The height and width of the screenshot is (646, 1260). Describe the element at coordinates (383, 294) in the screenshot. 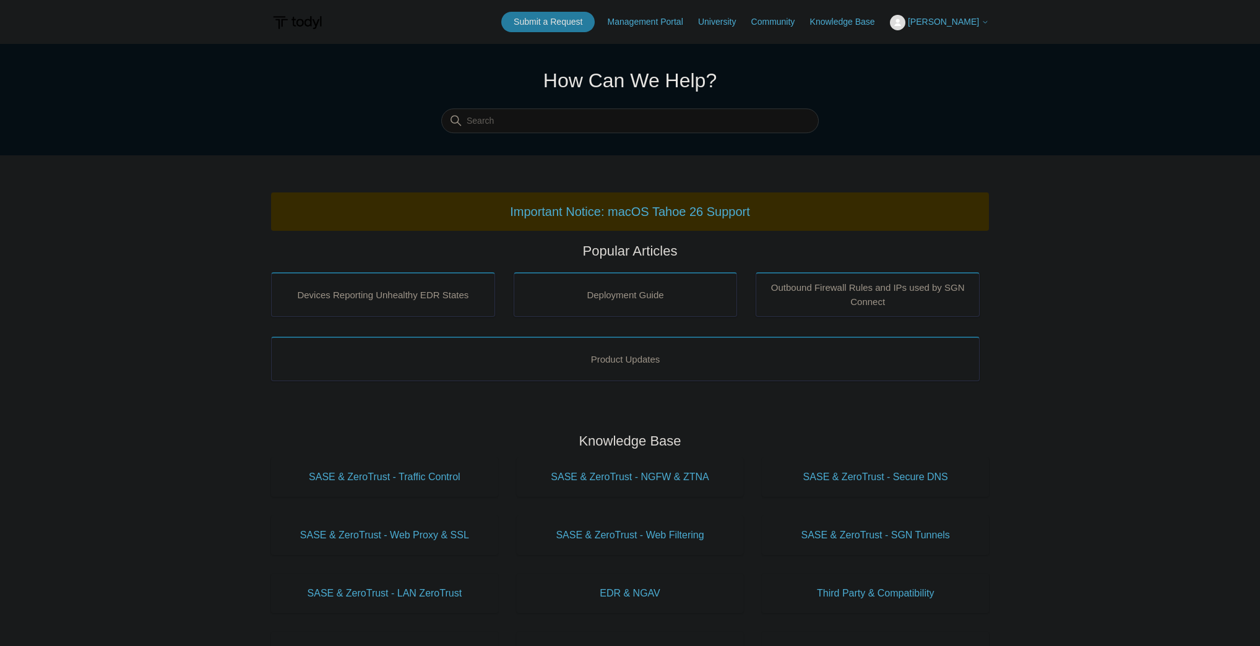

I see `a: Devices Reporting Unhealthy EDR States` at that location.